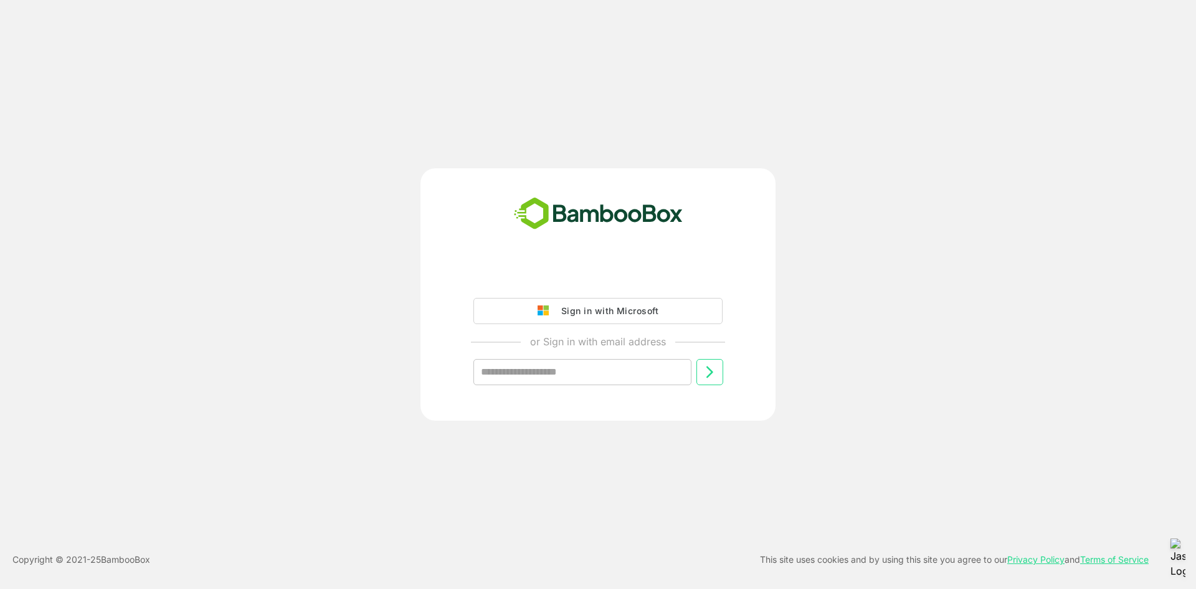 Image resolution: width=1196 pixels, height=589 pixels. What do you see at coordinates (598, 214) in the screenshot?
I see `img: bamboobox` at bounding box center [598, 214].